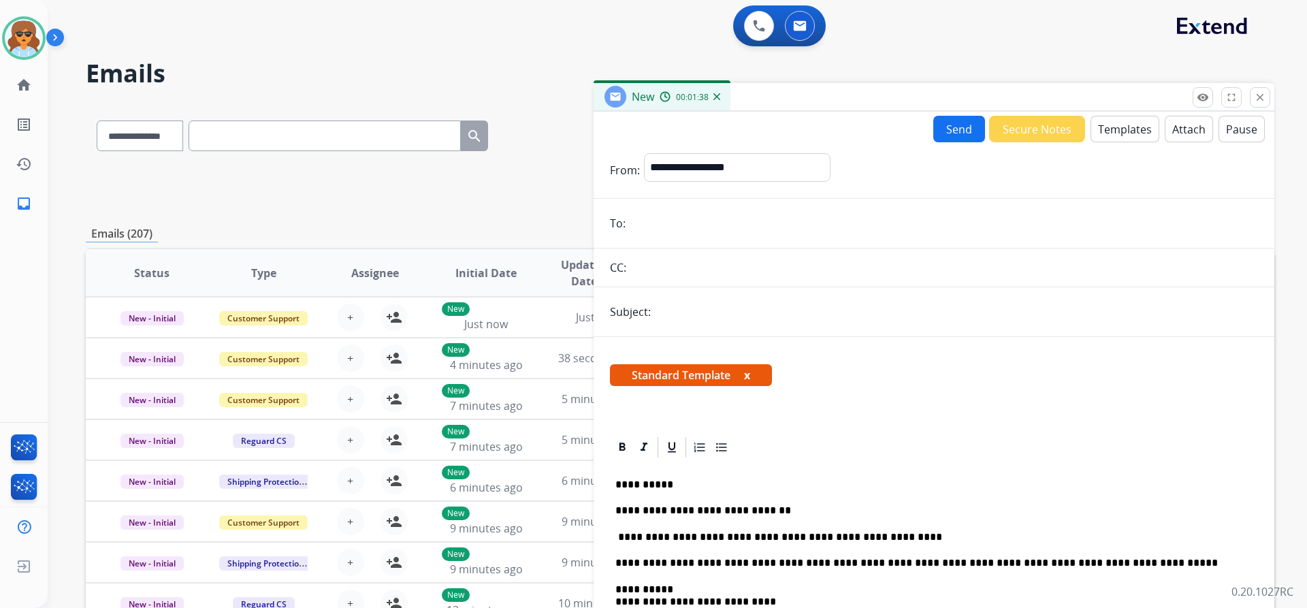 Image resolution: width=1307 pixels, height=608 pixels. What do you see at coordinates (1124, 129) in the screenshot?
I see `button: Templates` at bounding box center [1124, 129].